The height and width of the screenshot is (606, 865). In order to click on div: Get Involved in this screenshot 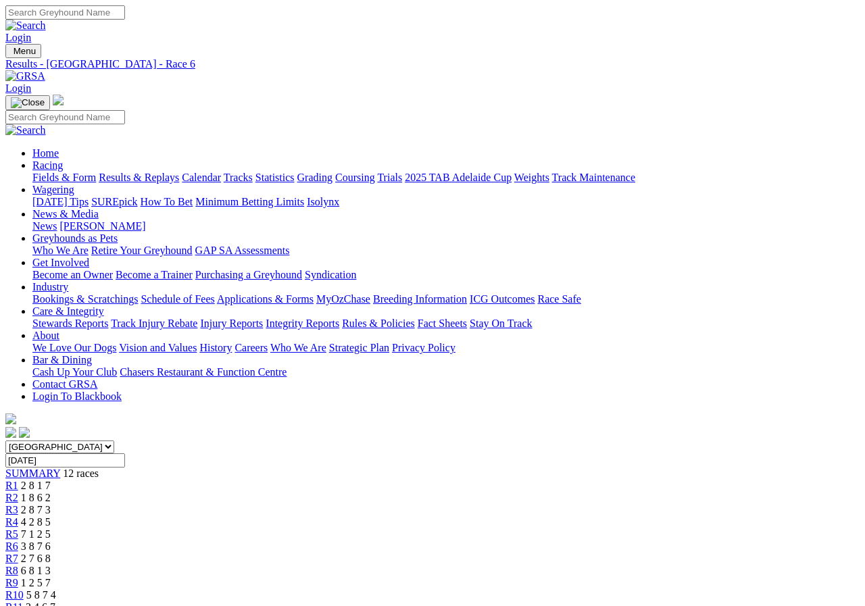, I will do `click(441, 275)`.